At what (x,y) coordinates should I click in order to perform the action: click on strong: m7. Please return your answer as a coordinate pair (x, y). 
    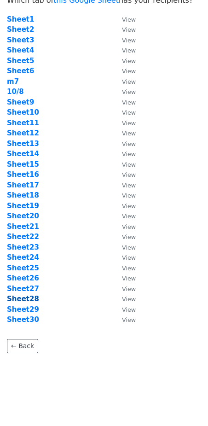
    Looking at the image, I should click on (13, 81).